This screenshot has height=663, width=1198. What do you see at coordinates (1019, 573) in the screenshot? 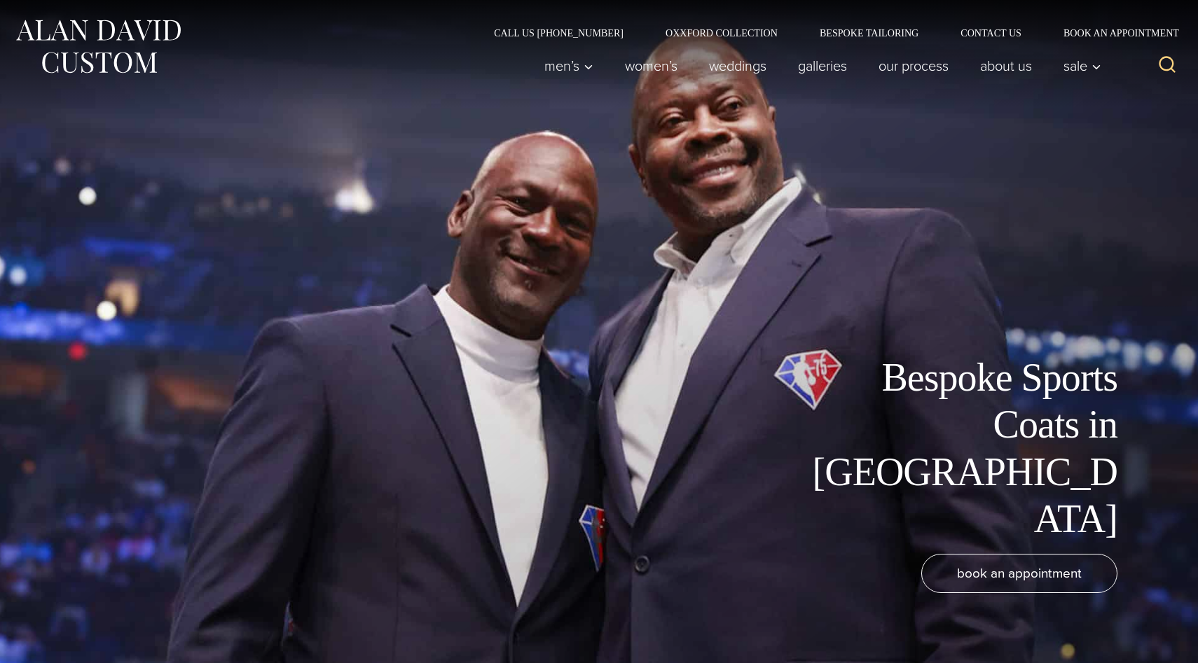
I see `span: book an appointment` at bounding box center [1019, 573].